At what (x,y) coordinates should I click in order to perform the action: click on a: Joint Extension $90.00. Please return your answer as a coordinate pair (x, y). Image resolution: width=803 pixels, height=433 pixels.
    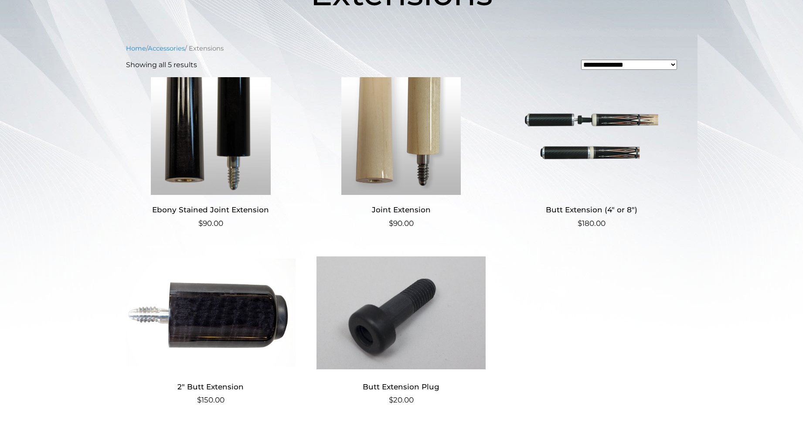
    Looking at the image, I should click on (401, 153).